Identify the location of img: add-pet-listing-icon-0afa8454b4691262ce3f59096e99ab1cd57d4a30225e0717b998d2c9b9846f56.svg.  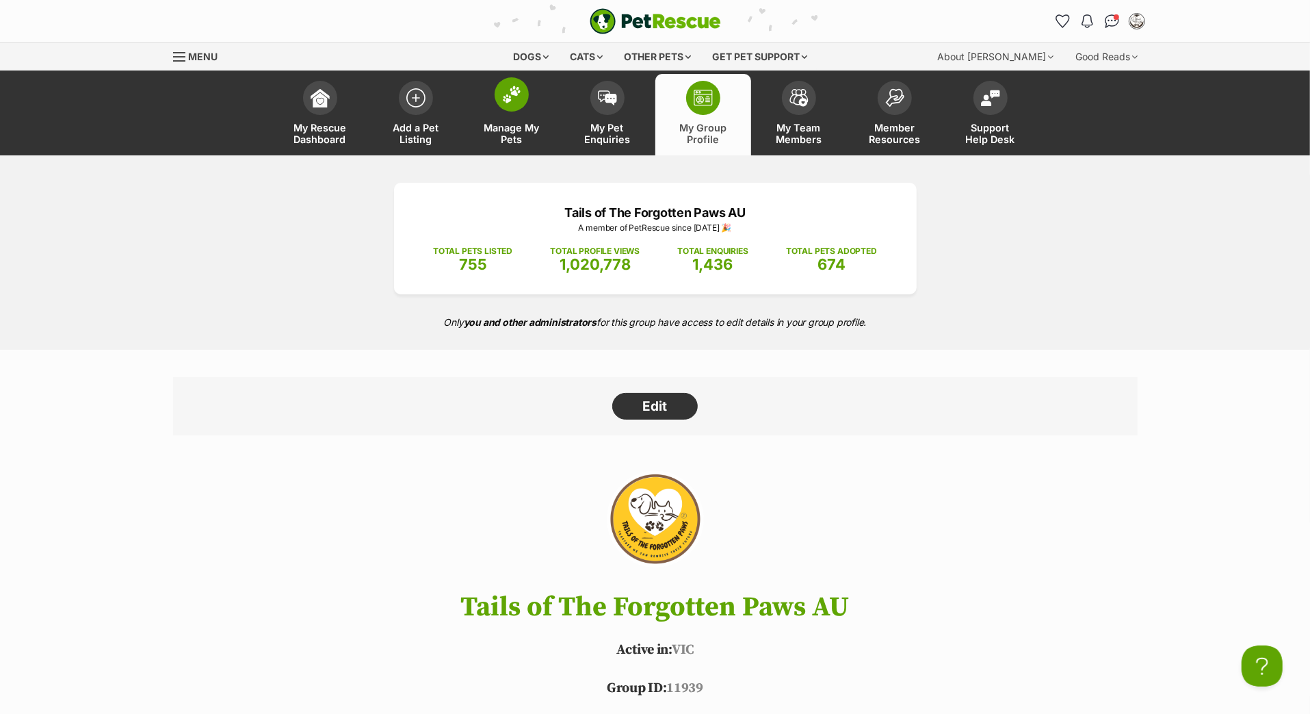
(416, 98).